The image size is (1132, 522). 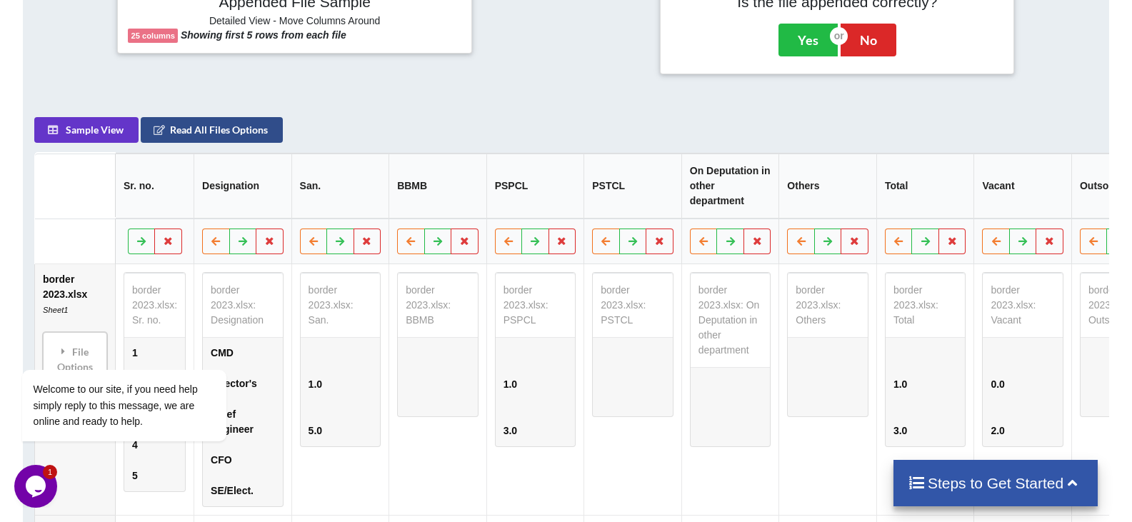 I want to click on th: PSTCL, so click(x=632, y=186).